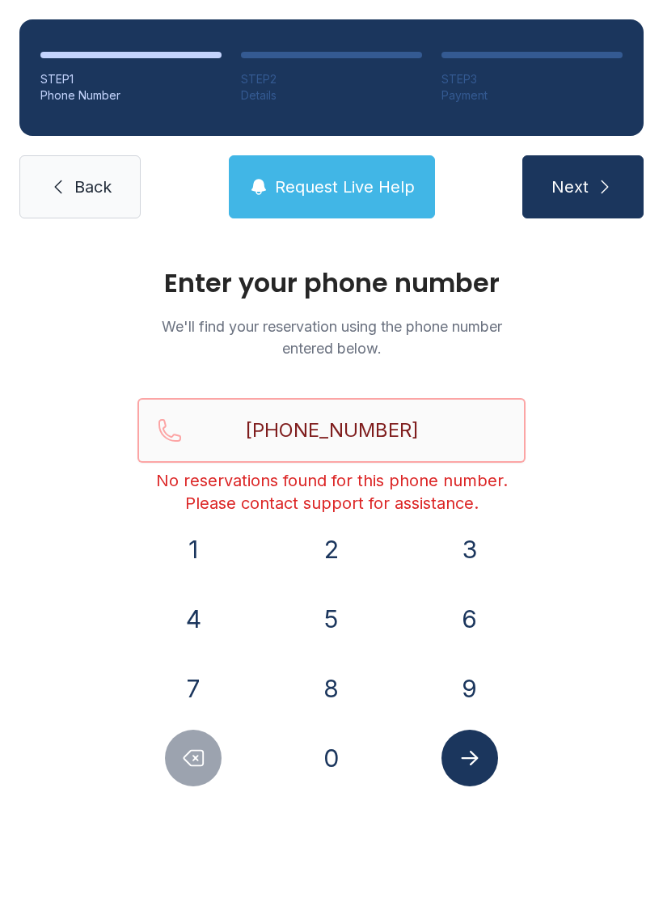 Image resolution: width=663 pixels, height=915 pixels. Describe the element at coordinates (470, 549) in the screenshot. I see `button: 3` at that location.